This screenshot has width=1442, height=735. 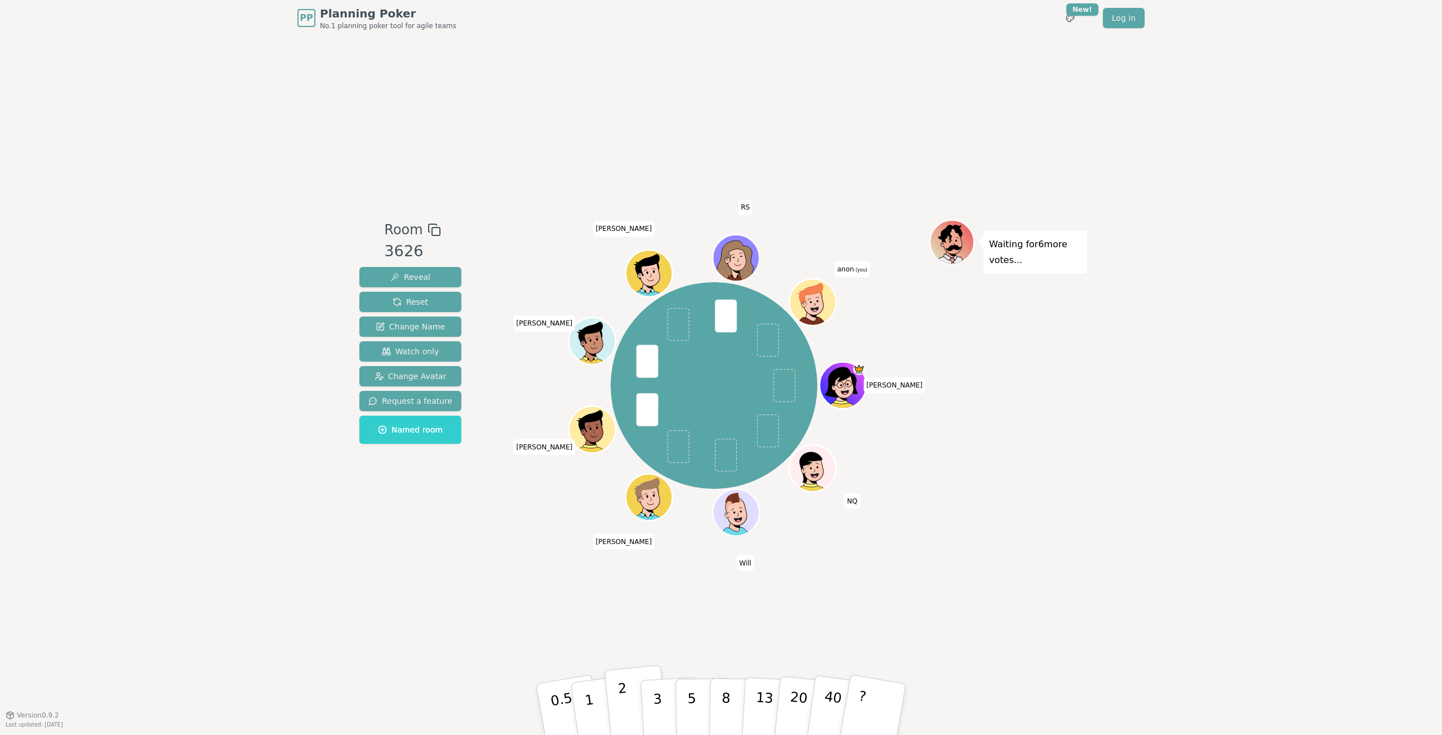 I want to click on button: Reset, so click(x=410, y=302).